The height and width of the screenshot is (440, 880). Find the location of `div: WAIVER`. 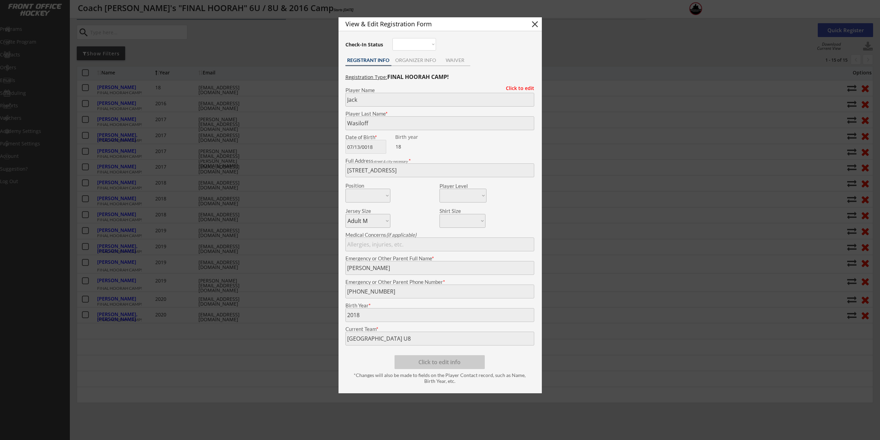

div: WAIVER is located at coordinates (455, 60).